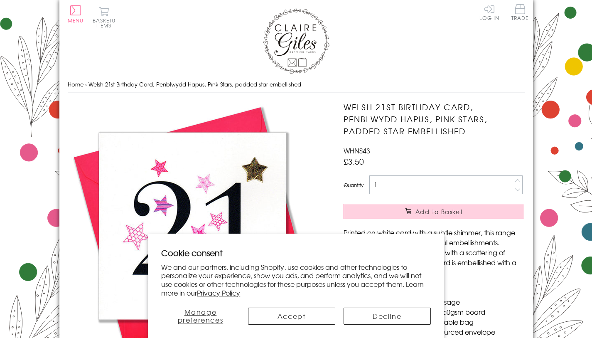 This screenshot has width=592, height=338. What do you see at coordinates (292, 316) in the screenshot?
I see `button: Accept` at bounding box center [292, 316].